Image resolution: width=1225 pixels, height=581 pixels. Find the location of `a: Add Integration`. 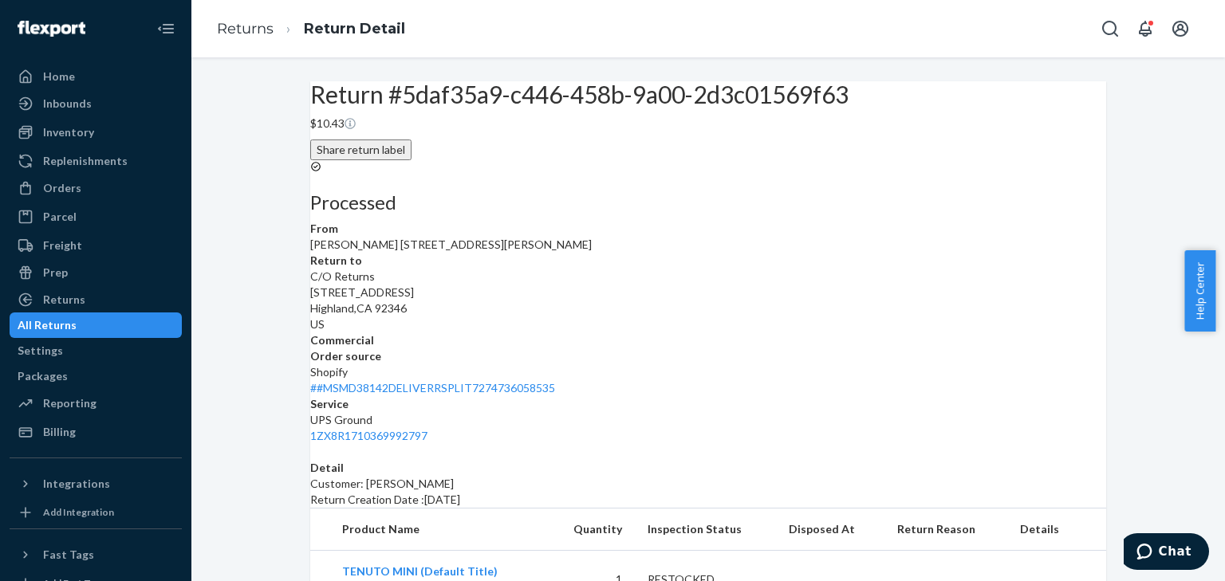

a: Add Integration is located at coordinates (96, 513).